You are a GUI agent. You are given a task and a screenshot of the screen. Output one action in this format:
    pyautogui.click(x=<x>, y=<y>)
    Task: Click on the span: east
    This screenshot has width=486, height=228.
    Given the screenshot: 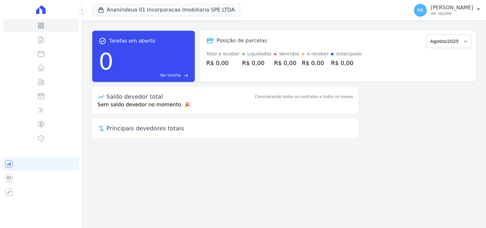 What is the action you would take?
    pyautogui.click(x=186, y=75)
    